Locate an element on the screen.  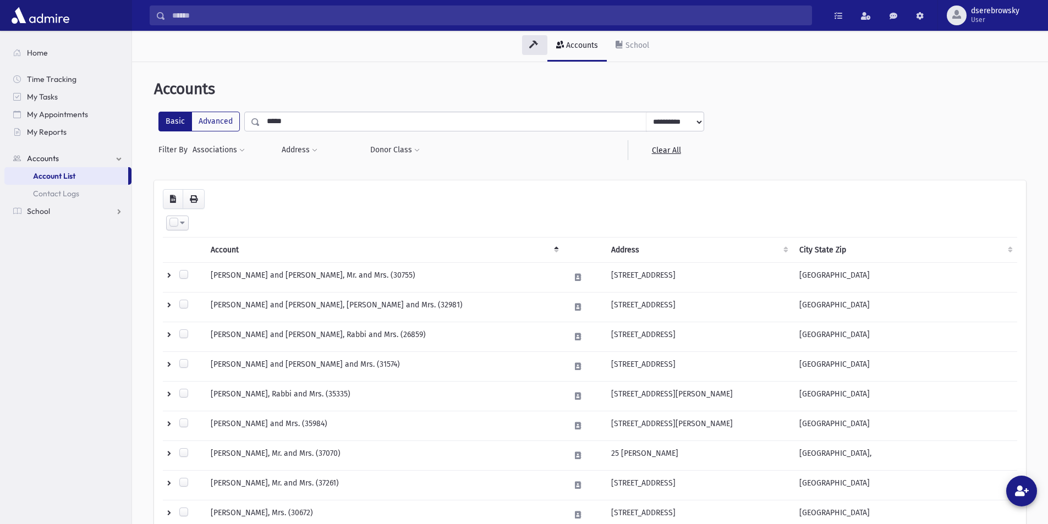
span: My Reports is located at coordinates (47, 132).